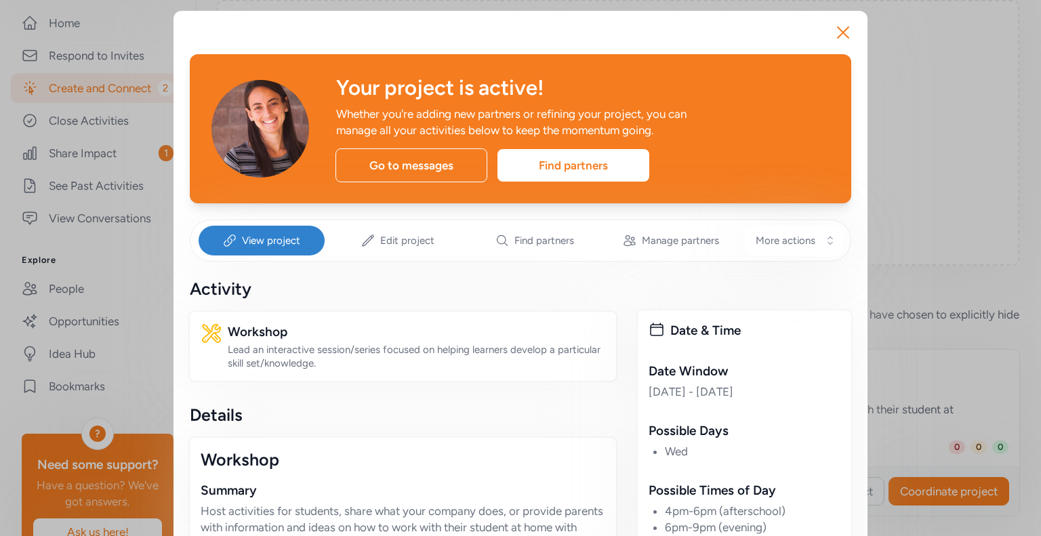 The height and width of the screenshot is (536, 1041). What do you see at coordinates (403, 289) in the screenshot?
I see `div: Activity` at bounding box center [403, 289].